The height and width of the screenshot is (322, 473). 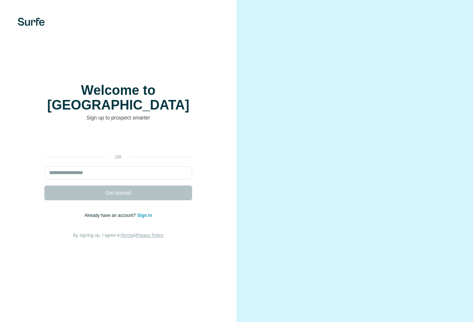 What do you see at coordinates (144, 216) in the screenshot?
I see `a: Sign in` at bounding box center [144, 216].